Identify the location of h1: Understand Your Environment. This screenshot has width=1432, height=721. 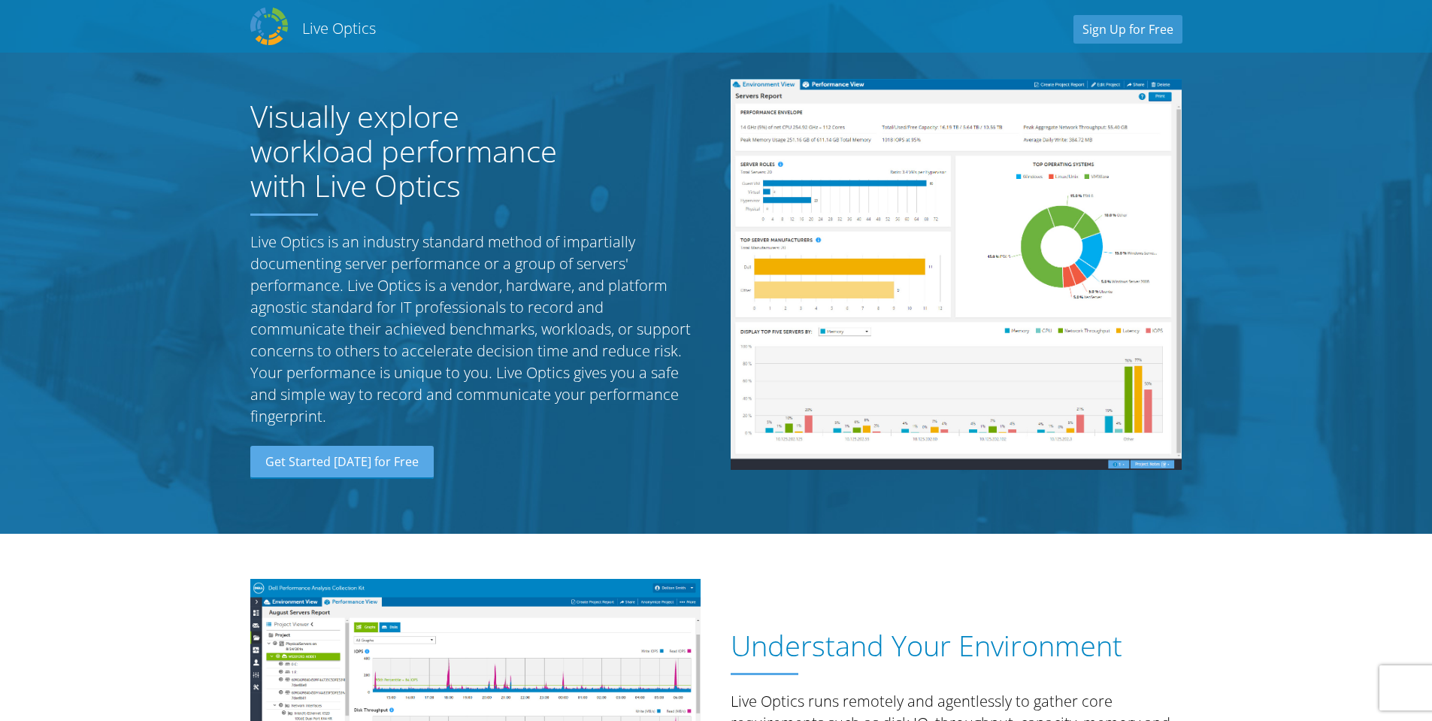
(953, 646).